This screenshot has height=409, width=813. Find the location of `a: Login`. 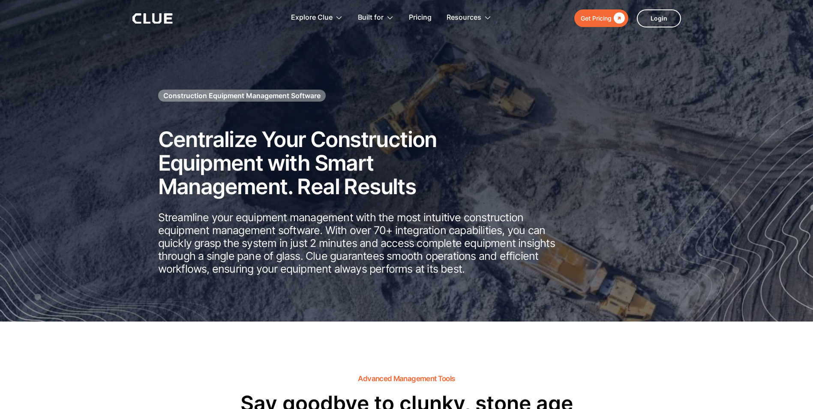

a: Login is located at coordinates (658, 18).